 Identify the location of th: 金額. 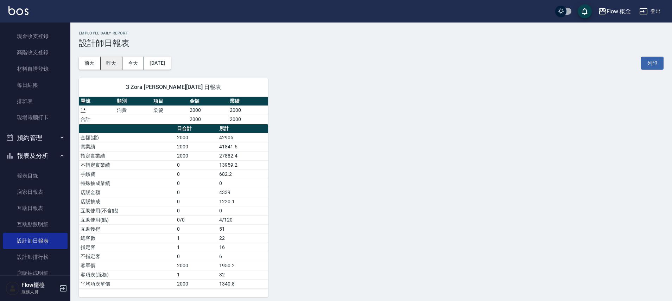
(208, 101).